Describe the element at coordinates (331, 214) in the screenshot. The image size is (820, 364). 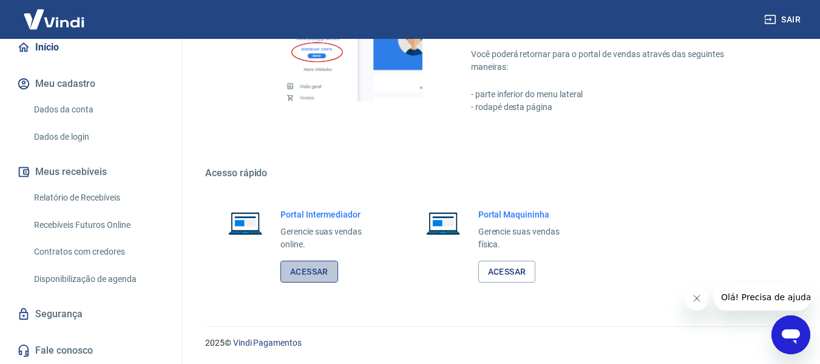
I see `h6: Portal Intermediador` at that location.